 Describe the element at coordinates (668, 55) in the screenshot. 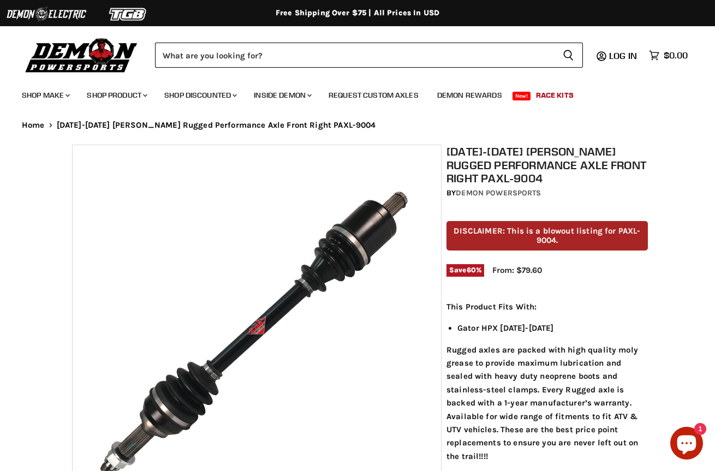

I see `a: $0.00` at that location.